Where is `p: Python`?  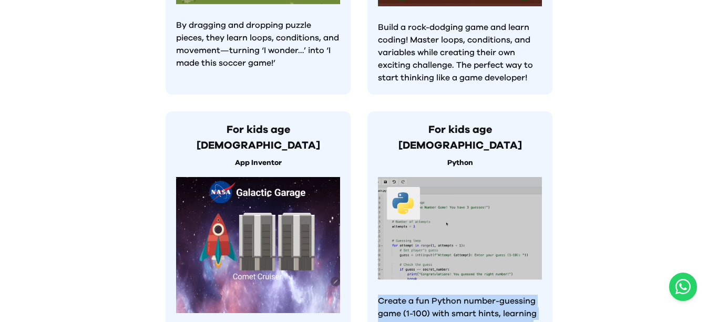
p: Python is located at coordinates (460, 163).